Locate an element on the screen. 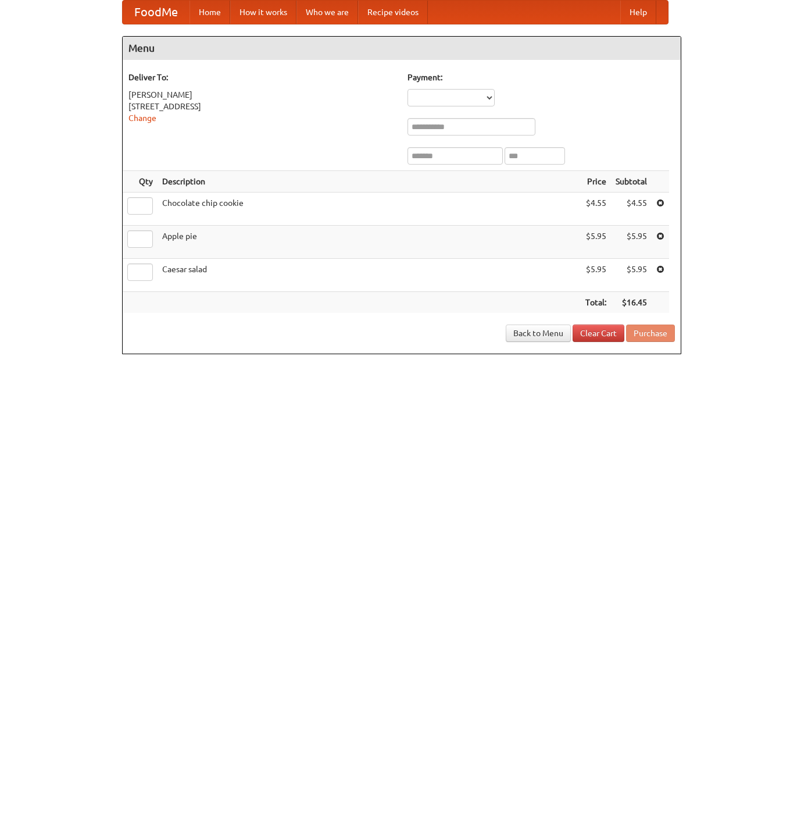 Image resolution: width=790 pixels, height=823 pixels. a: Recipe videos is located at coordinates (393, 12).